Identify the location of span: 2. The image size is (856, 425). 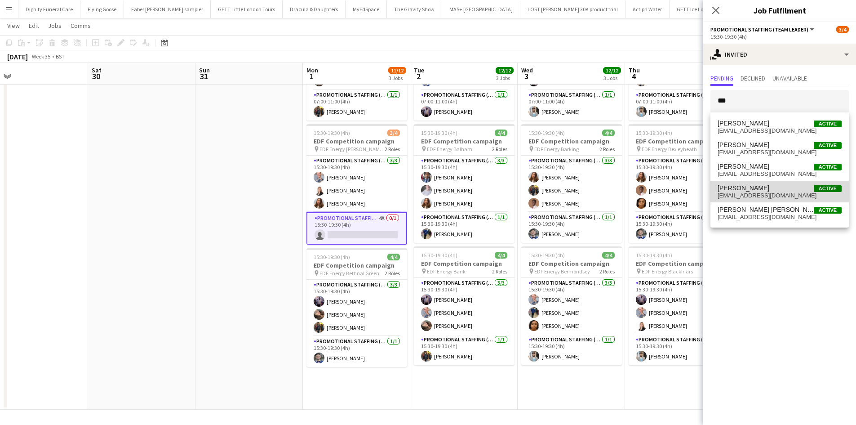
(418, 76).